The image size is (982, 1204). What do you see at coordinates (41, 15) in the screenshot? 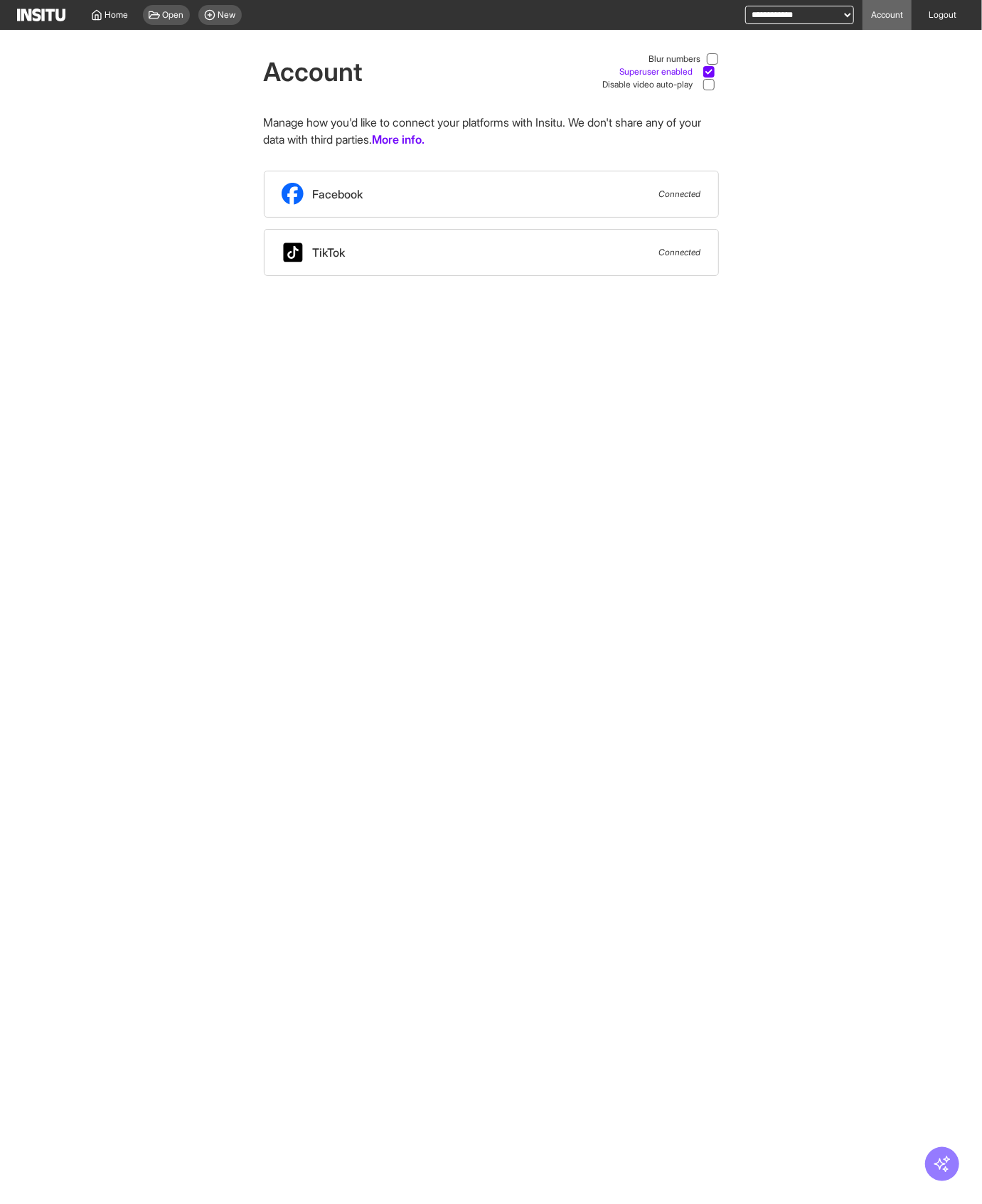
I see `img: Logo` at bounding box center [41, 15].